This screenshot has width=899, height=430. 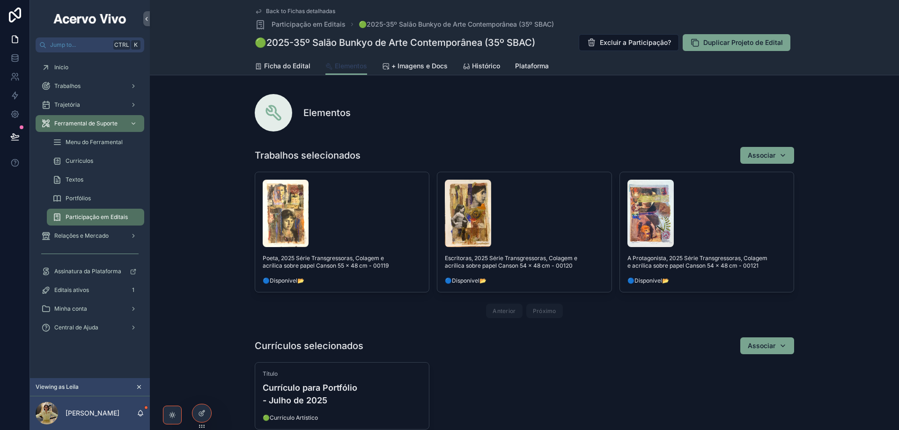 I want to click on a: Editais ativos1, so click(x=90, y=290).